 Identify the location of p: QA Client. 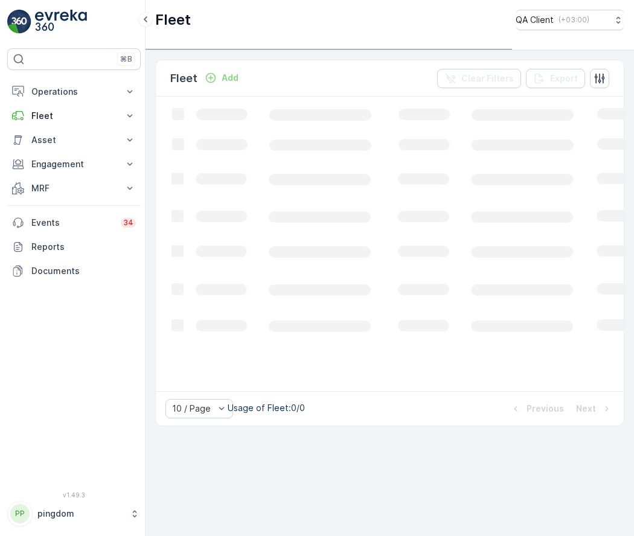
(534, 20).